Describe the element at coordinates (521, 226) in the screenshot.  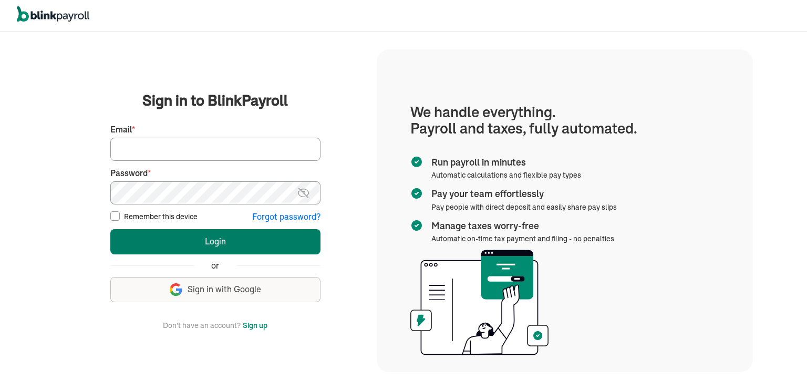
I see `span: Manage taxes worry-free` at that location.